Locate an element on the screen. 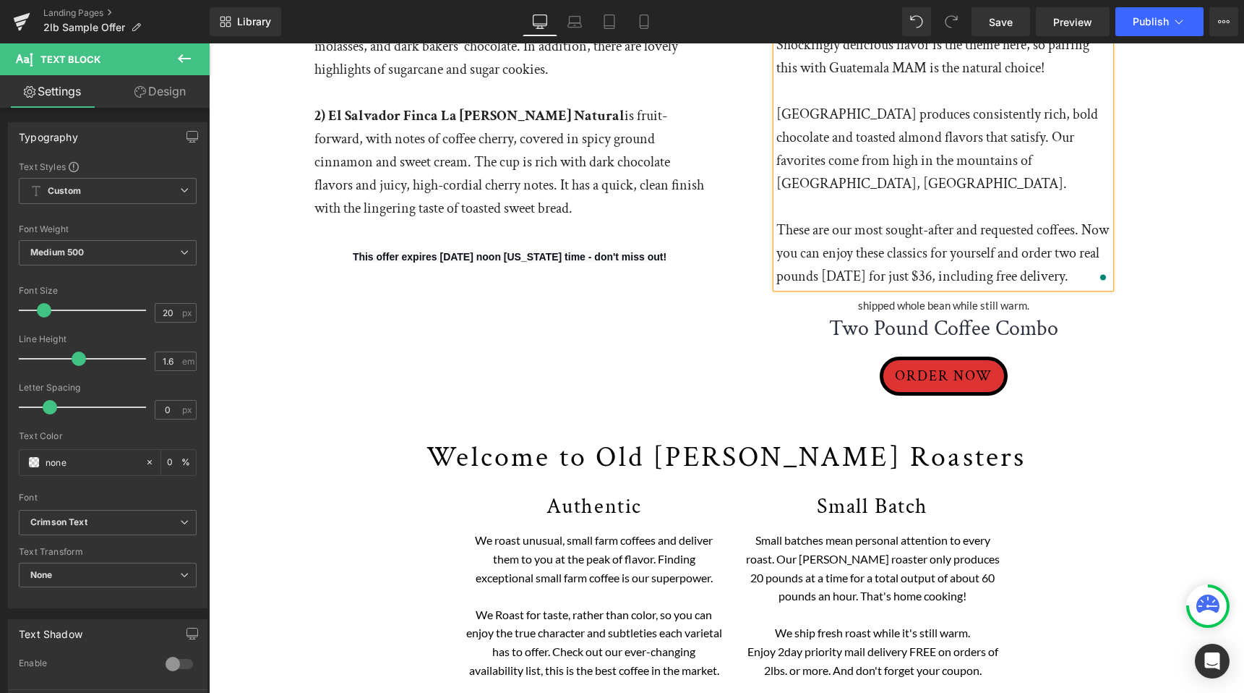 The image size is (1244, 693). div: Typography is located at coordinates (48, 133).